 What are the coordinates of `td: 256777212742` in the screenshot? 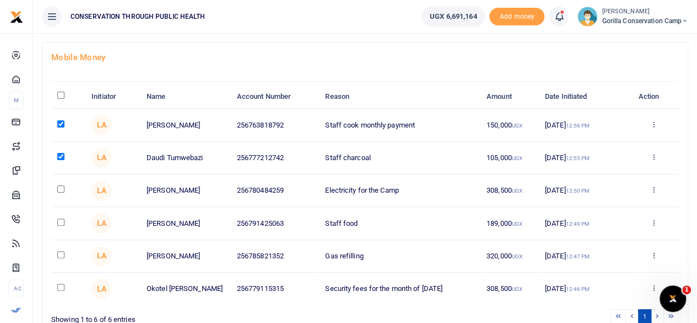 It's located at (275, 158).